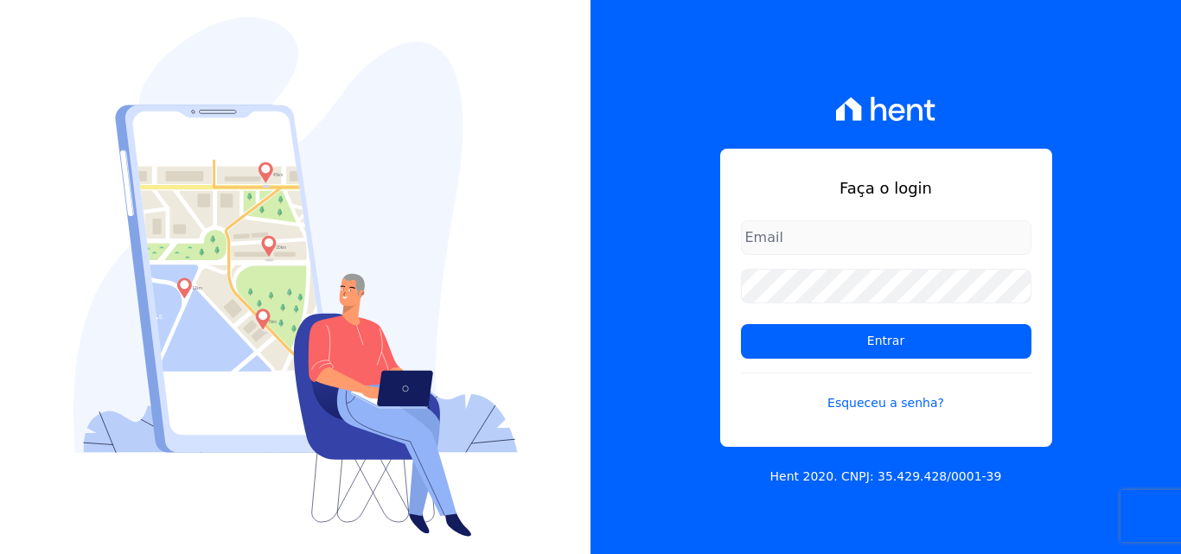  Describe the element at coordinates (886, 341) in the screenshot. I see `input: Entrar` at that location.